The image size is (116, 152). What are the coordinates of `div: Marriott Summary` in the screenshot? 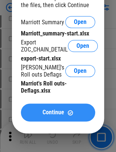 It's located at (42, 22).